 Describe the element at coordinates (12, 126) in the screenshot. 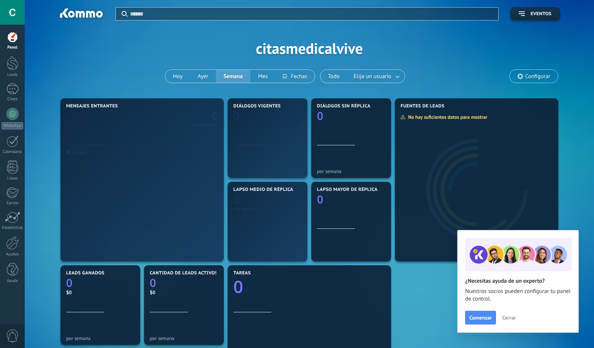

I see `div: WhatsApp` at that location.